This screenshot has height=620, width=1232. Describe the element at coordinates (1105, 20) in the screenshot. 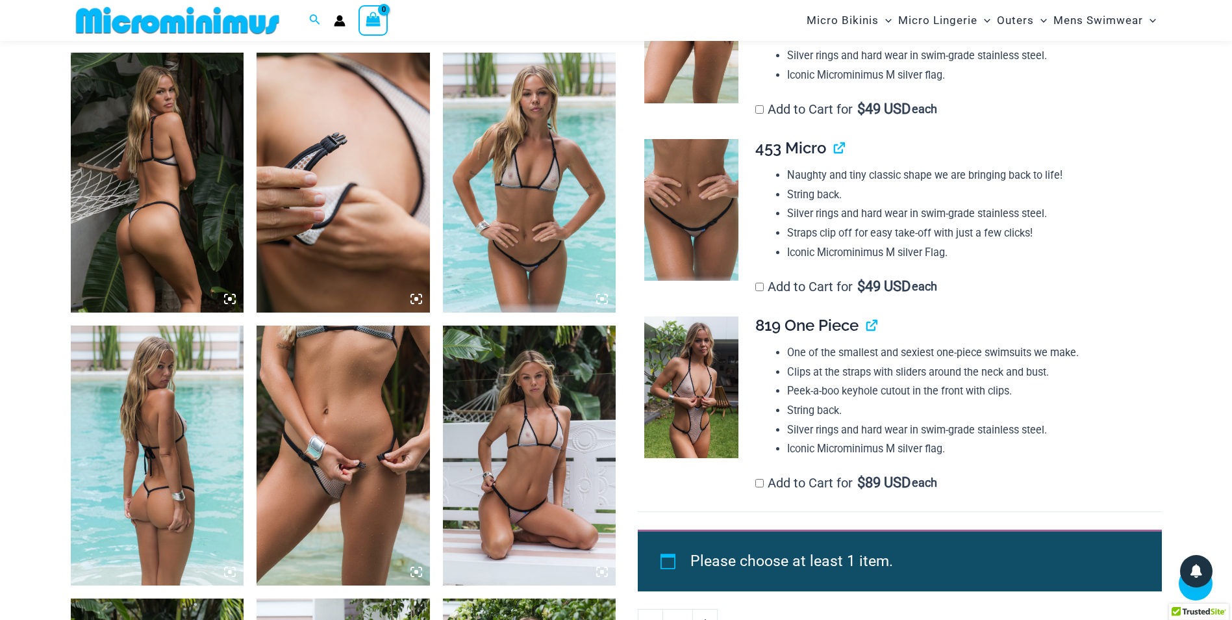

I see `a: Mens SwimwearMenu ToggleMenu Toggle` at that location.